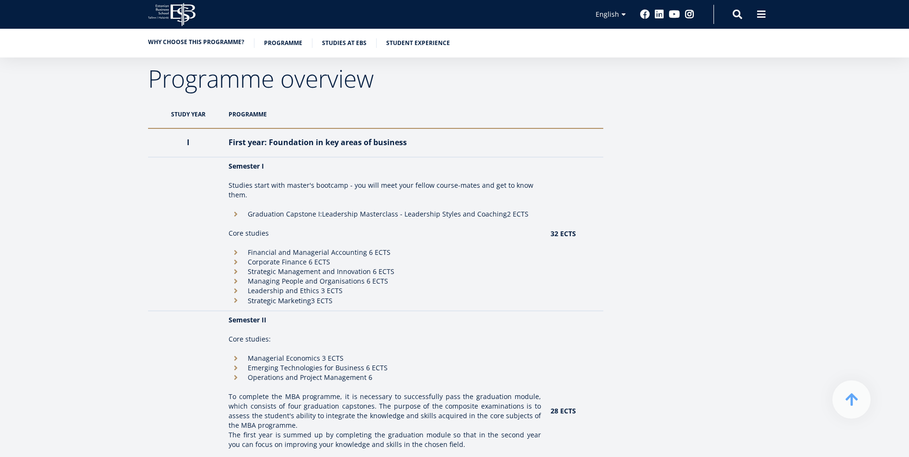 Image resolution: width=909 pixels, height=457 pixels. I want to click on input: Two-year MBA, so click(5, 149).